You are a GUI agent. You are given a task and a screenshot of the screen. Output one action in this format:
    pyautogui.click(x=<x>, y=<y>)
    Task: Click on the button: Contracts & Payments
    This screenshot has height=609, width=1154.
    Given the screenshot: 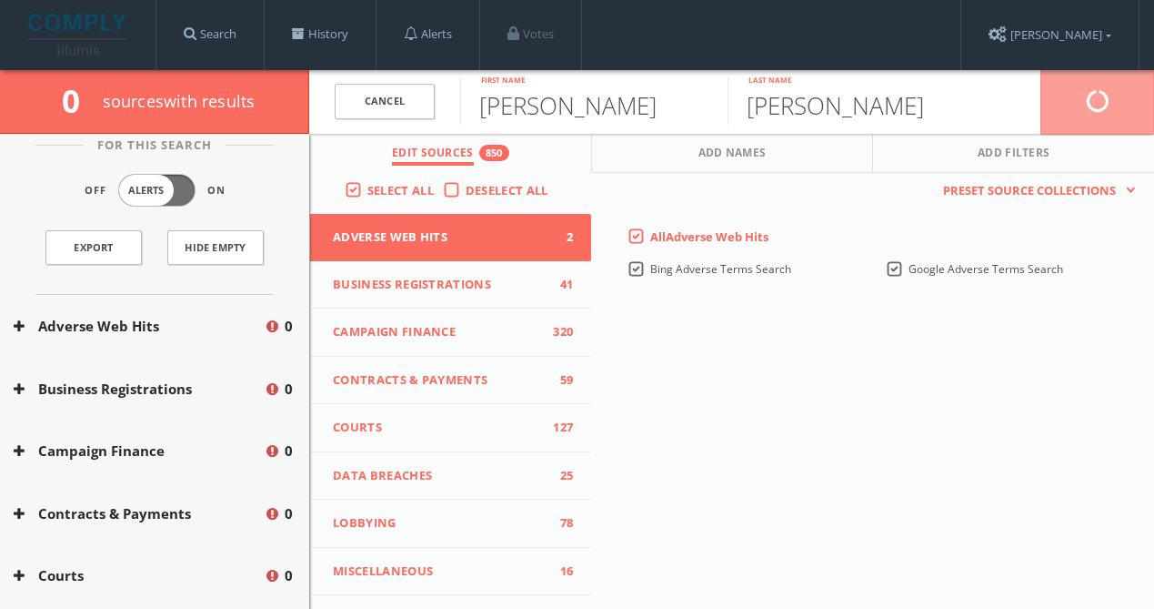 What is the action you would take?
    pyautogui.click(x=138, y=513)
    